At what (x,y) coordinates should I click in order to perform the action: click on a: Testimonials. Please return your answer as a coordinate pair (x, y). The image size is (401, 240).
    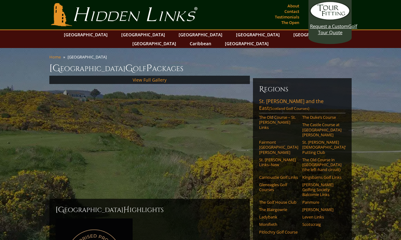
    Looking at the image, I should click on (287, 17).